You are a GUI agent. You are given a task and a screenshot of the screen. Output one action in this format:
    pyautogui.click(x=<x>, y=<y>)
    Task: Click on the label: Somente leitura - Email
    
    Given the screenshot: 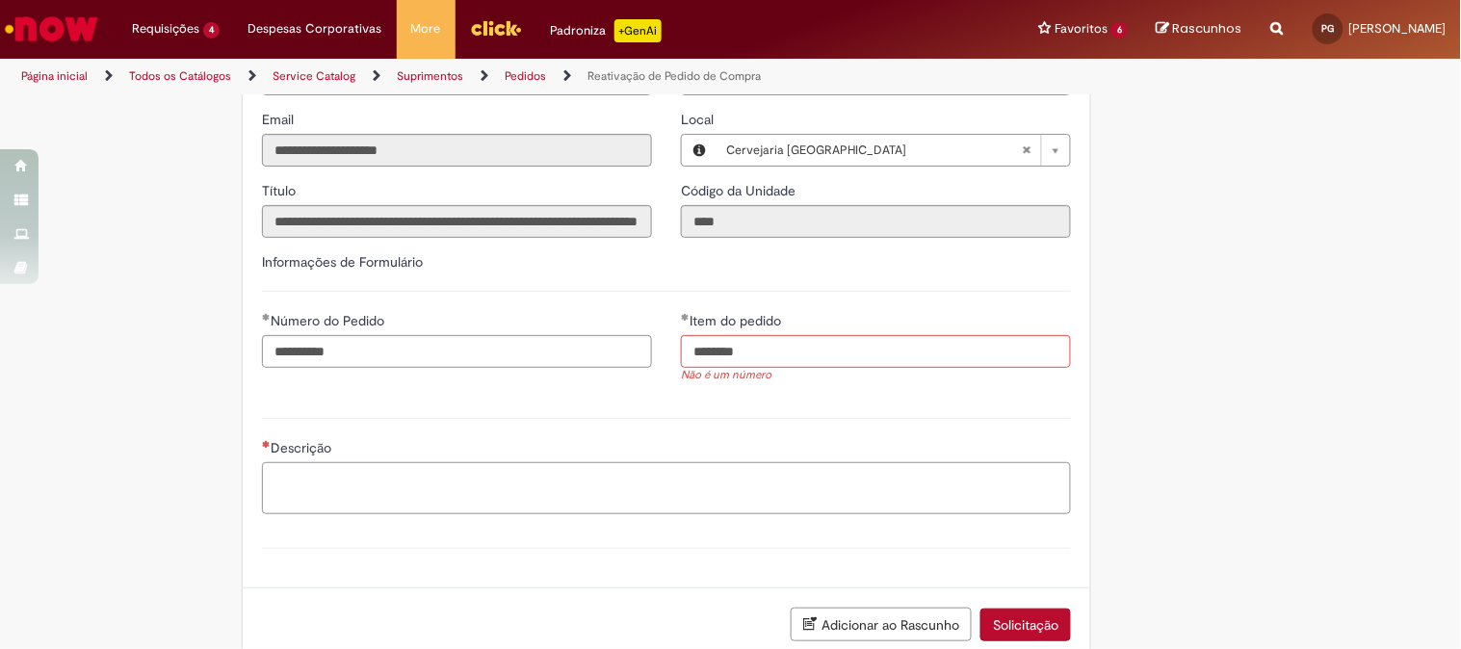 What is the action you would take?
    pyautogui.click(x=279, y=119)
    